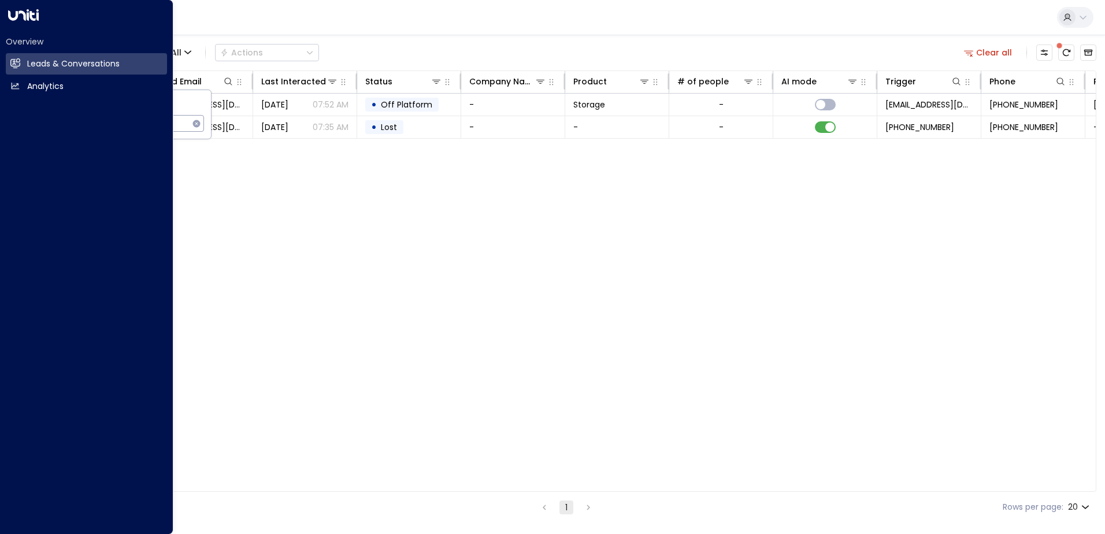 The height and width of the screenshot is (534, 1105). I want to click on p: 07:35 AM, so click(330, 127).